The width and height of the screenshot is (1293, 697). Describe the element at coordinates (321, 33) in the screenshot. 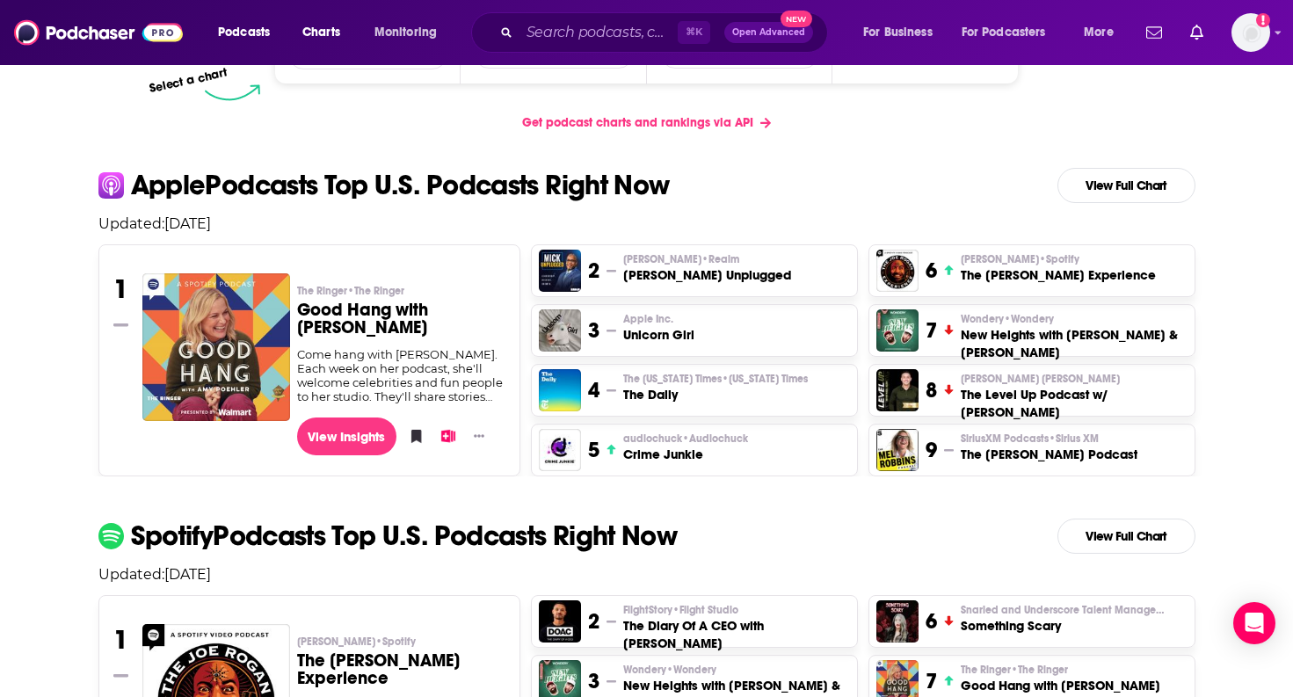

I see `span: Charts` at that location.